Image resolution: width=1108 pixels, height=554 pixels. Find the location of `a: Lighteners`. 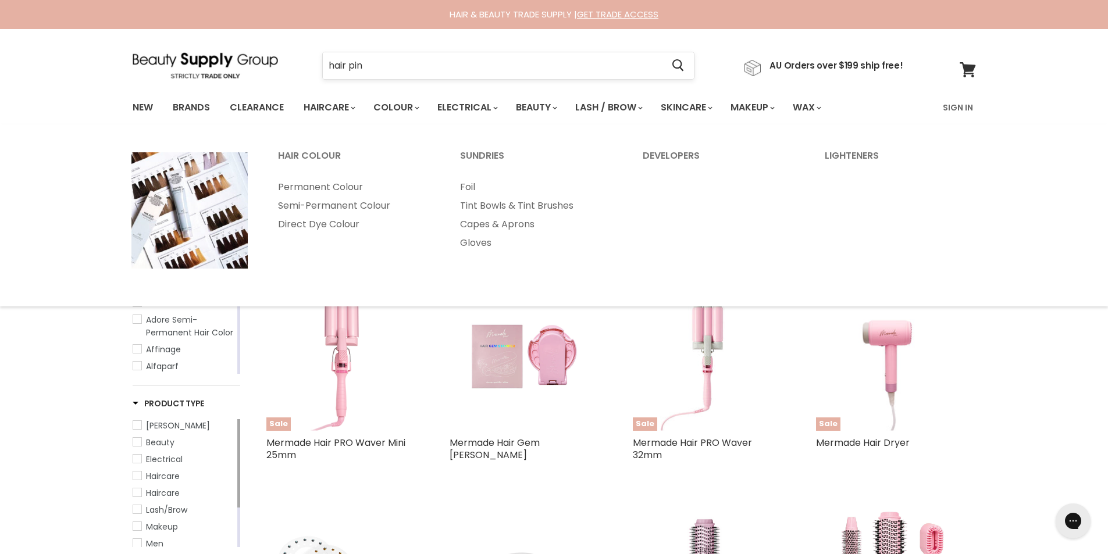

a: Lighteners is located at coordinates (900, 161).